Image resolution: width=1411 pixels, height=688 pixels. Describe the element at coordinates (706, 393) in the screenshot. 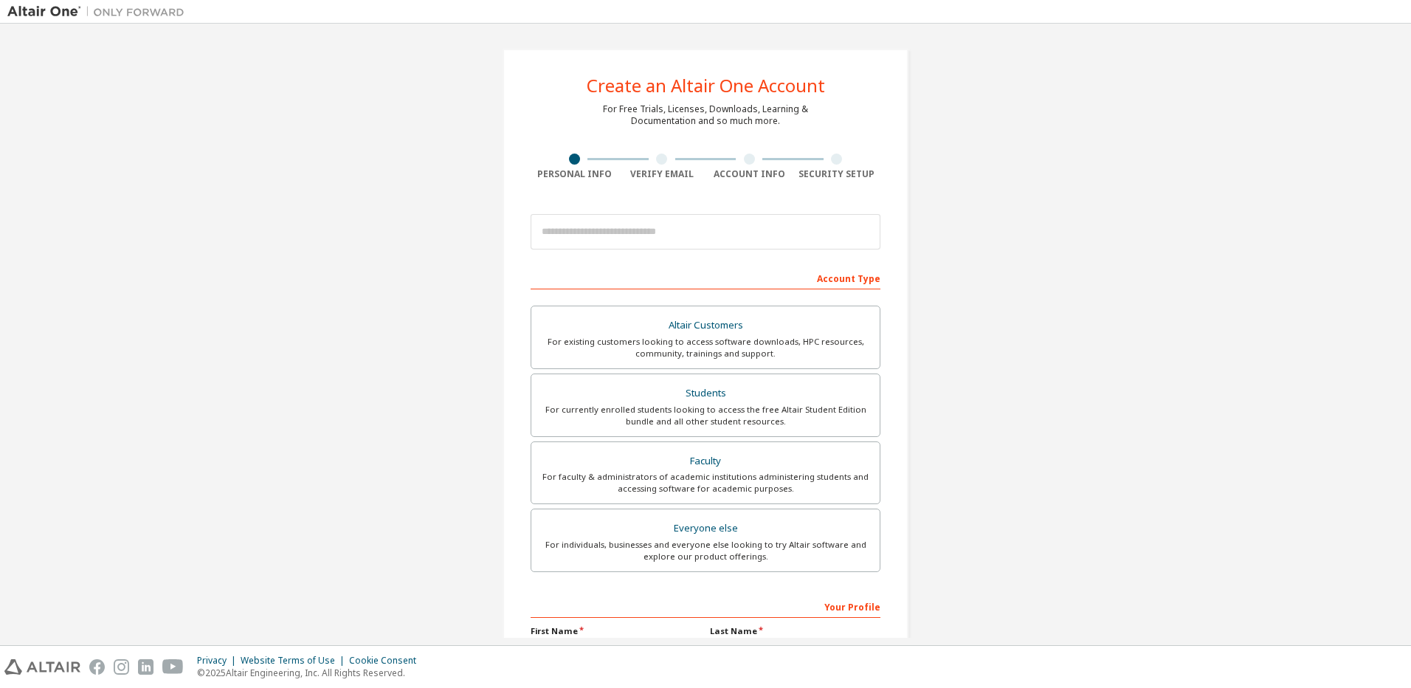

I see `div: Students` at that location.